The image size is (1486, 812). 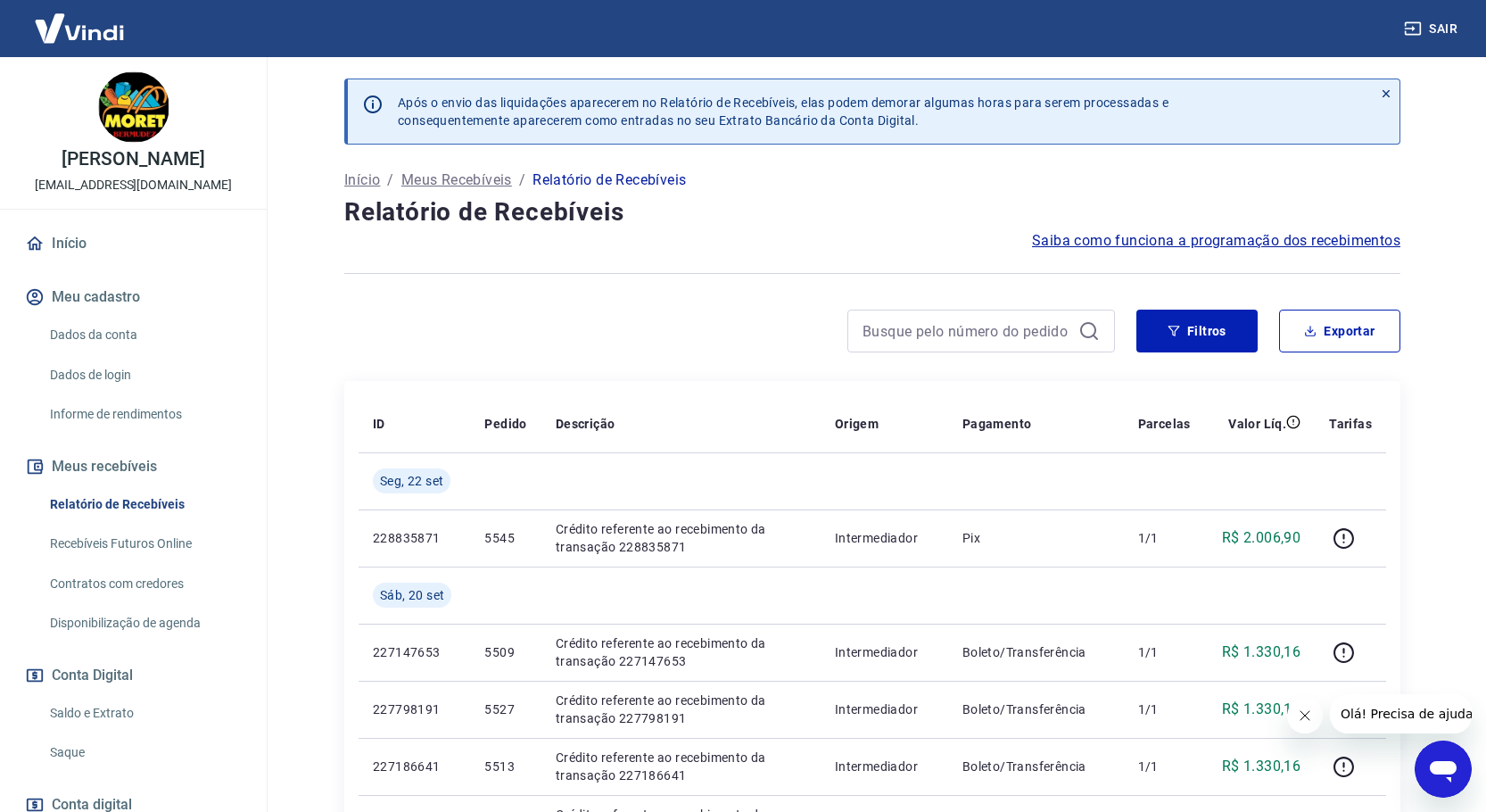 I want to click on button: Filtros, so click(x=1198, y=330).